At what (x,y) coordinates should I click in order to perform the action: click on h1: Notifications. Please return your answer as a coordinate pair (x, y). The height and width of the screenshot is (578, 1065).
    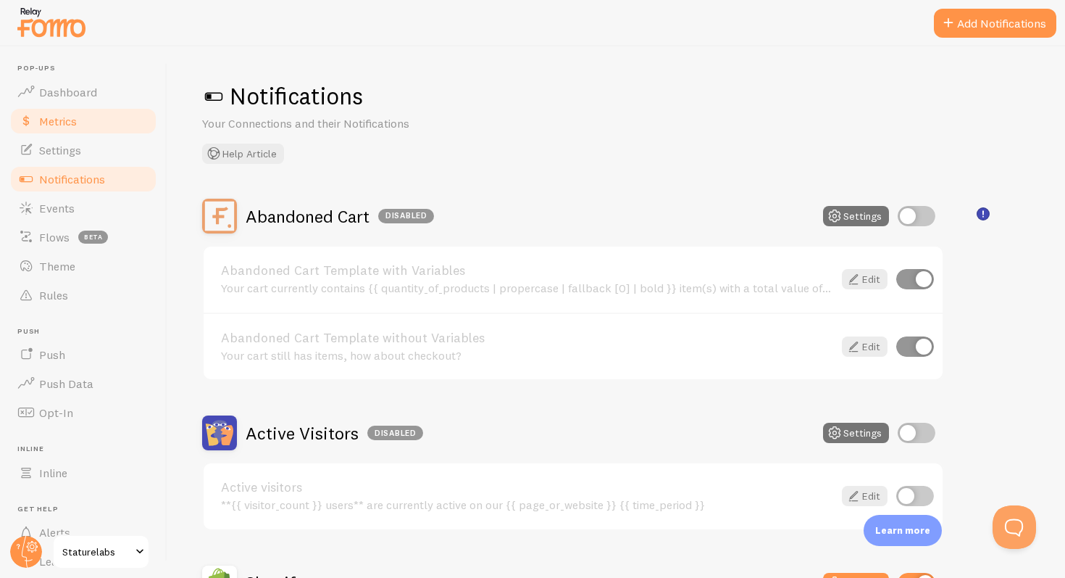
    Looking at the image, I should click on (616, 96).